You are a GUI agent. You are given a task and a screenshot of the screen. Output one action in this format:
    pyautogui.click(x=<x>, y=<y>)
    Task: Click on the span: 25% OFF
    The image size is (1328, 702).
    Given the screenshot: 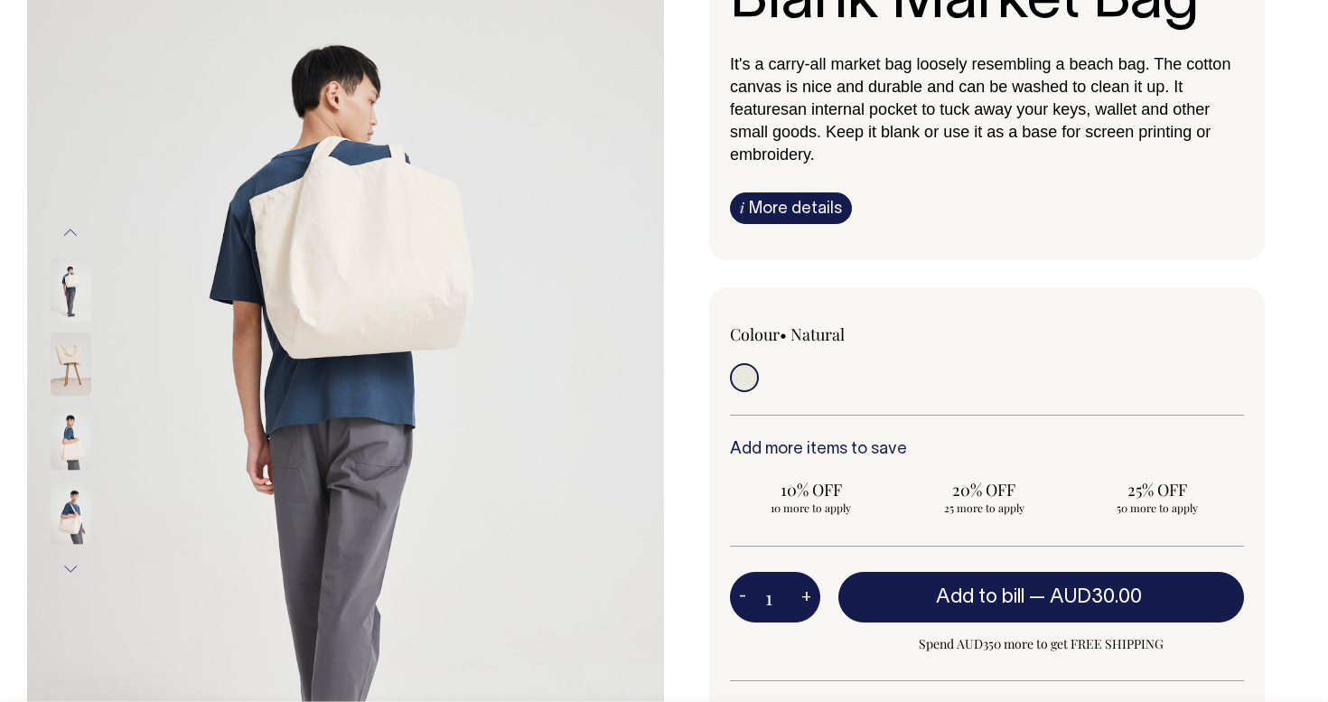 What is the action you would take?
    pyautogui.click(x=1157, y=490)
    